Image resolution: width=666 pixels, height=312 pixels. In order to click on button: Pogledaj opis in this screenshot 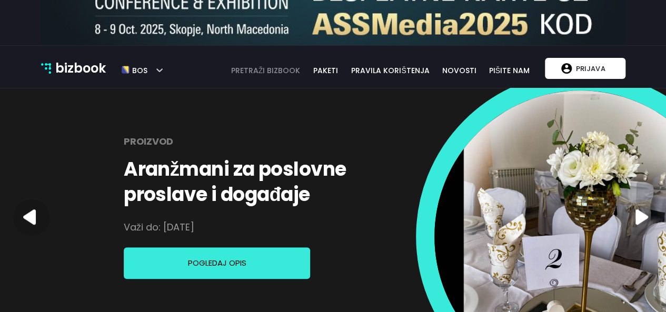, I will do `click(217, 263)`.